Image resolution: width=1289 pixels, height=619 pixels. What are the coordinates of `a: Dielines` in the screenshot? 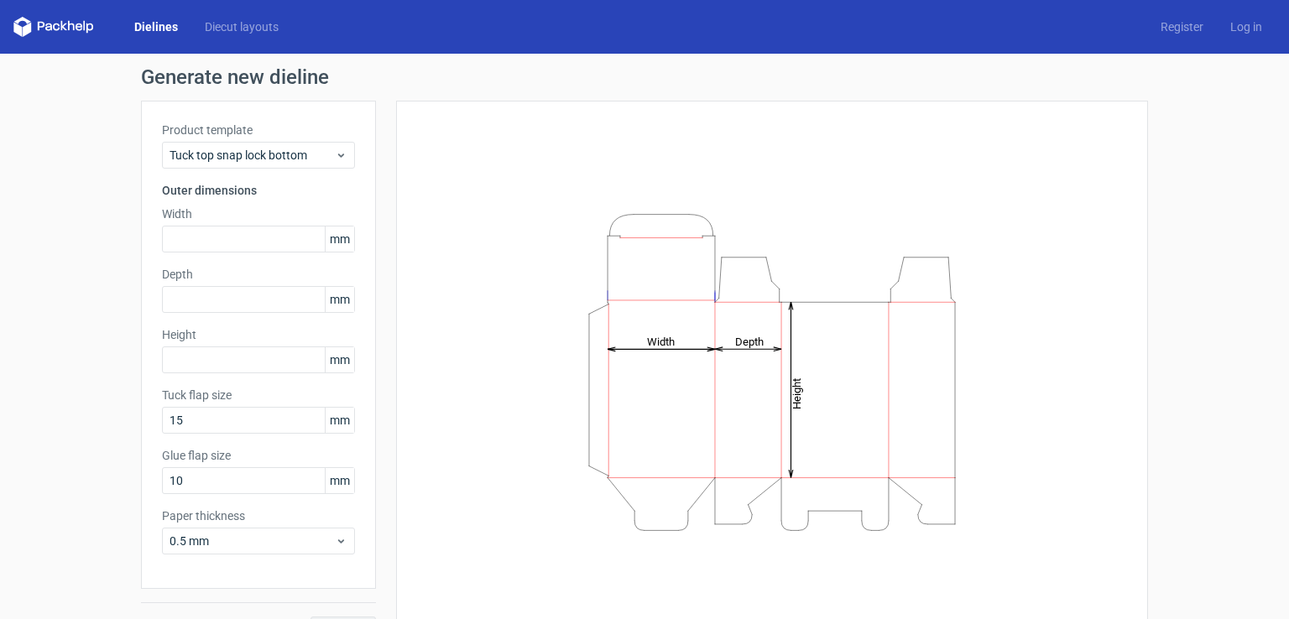 It's located at (156, 27).